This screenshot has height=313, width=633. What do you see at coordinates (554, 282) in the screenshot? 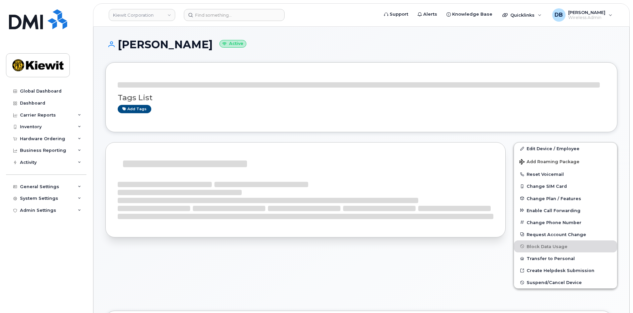
I see `span: Suspend/Cancel Device` at bounding box center [554, 282].